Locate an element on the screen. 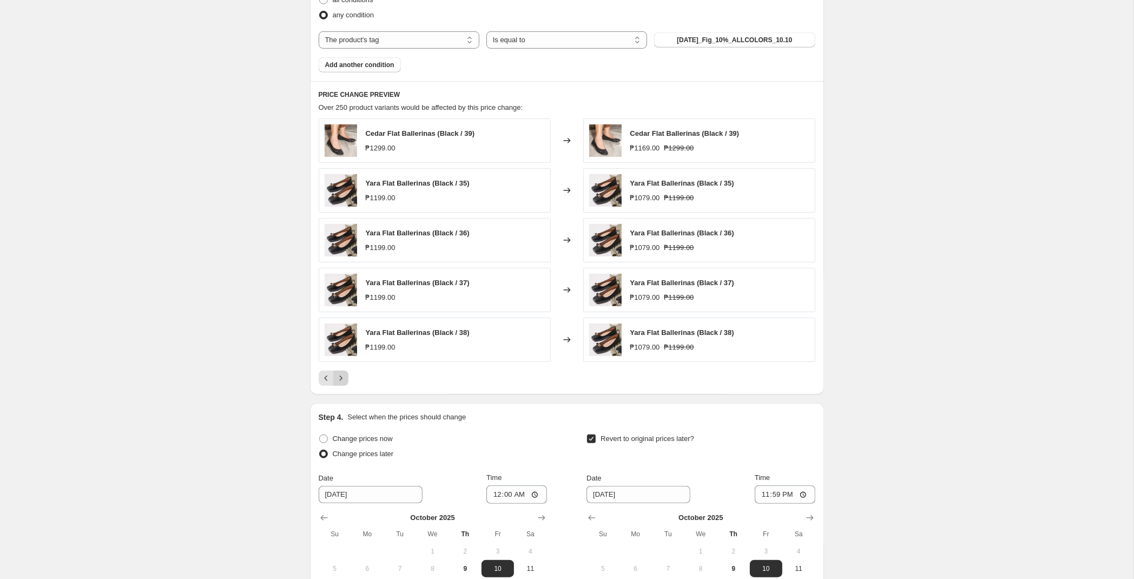 This screenshot has height=579, width=1134. th: Friday is located at coordinates (766, 534).